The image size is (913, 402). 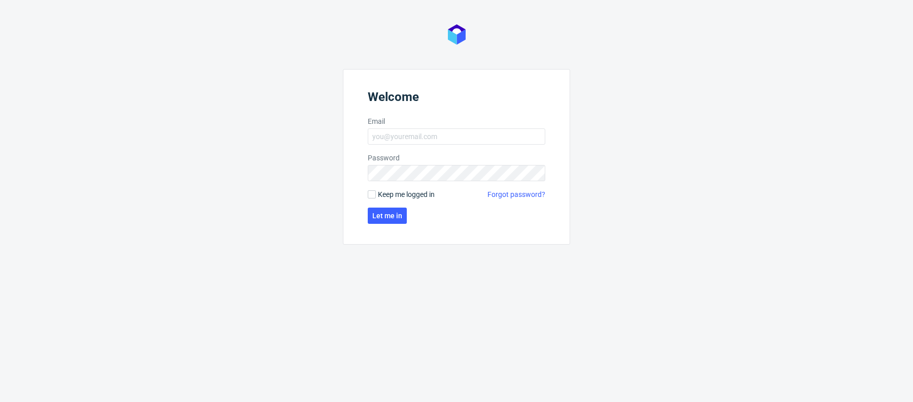 What do you see at coordinates (457, 137) in the screenshot?
I see `input: you@youremail.com` at bounding box center [457, 137].